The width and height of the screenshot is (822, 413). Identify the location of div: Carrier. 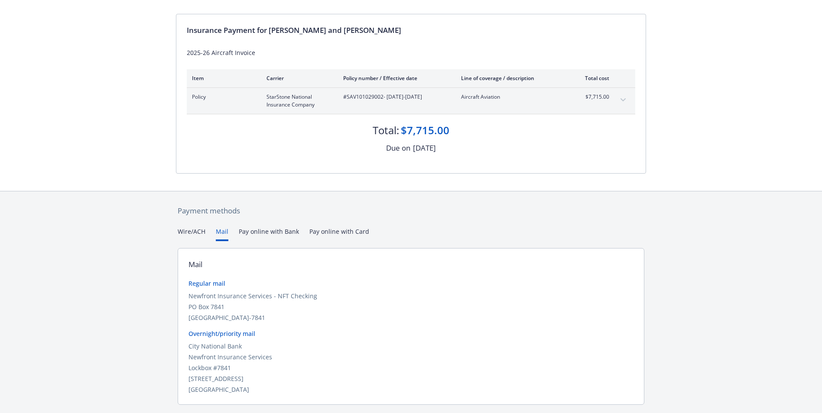
(298, 78).